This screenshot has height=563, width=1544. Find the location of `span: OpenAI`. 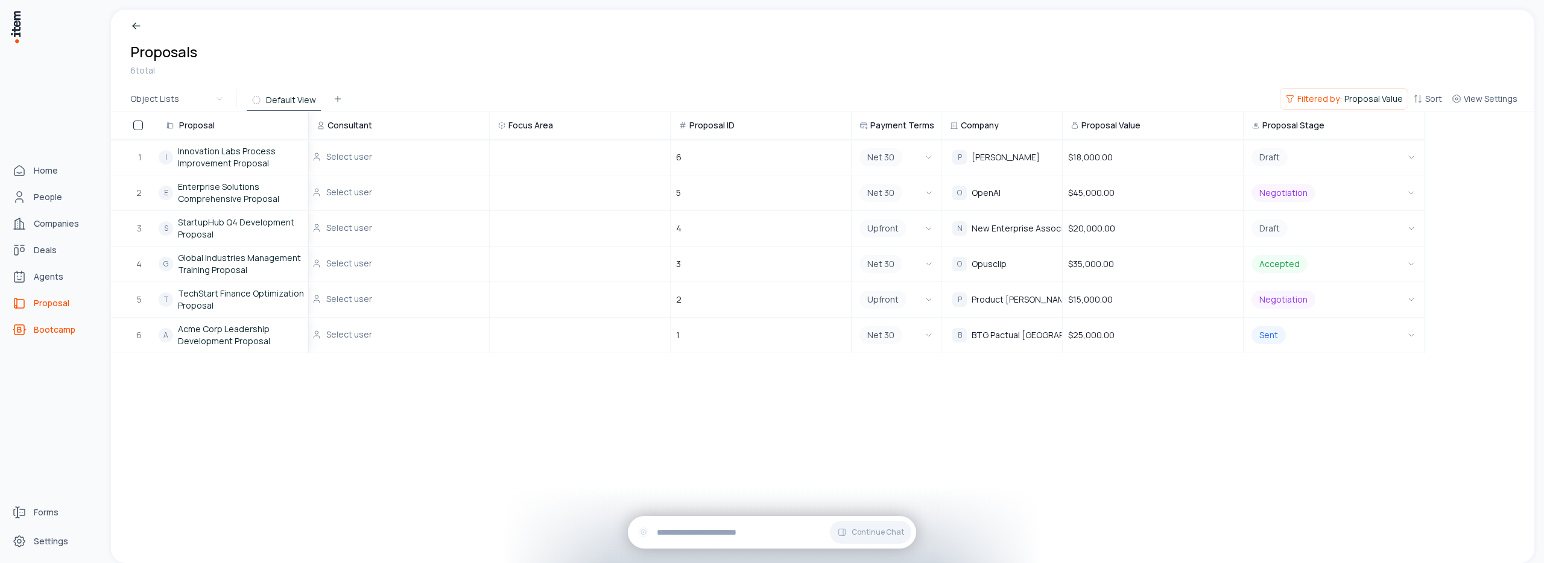

span: OpenAI is located at coordinates (986, 193).